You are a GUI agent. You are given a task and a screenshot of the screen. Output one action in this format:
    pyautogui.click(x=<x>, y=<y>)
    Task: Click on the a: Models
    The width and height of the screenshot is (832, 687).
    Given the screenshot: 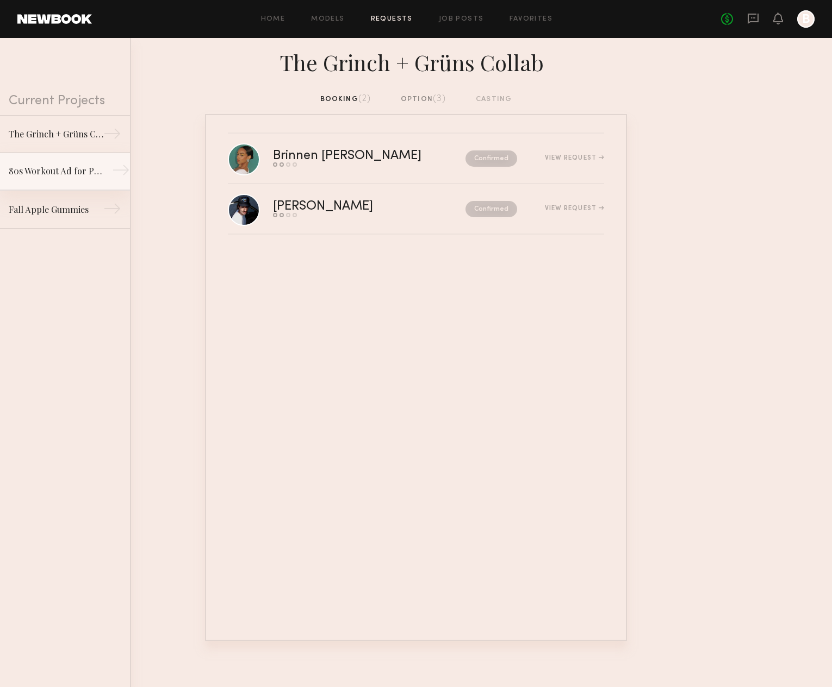 What is the action you would take?
    pyautogui.click(x=327, y=19)
    